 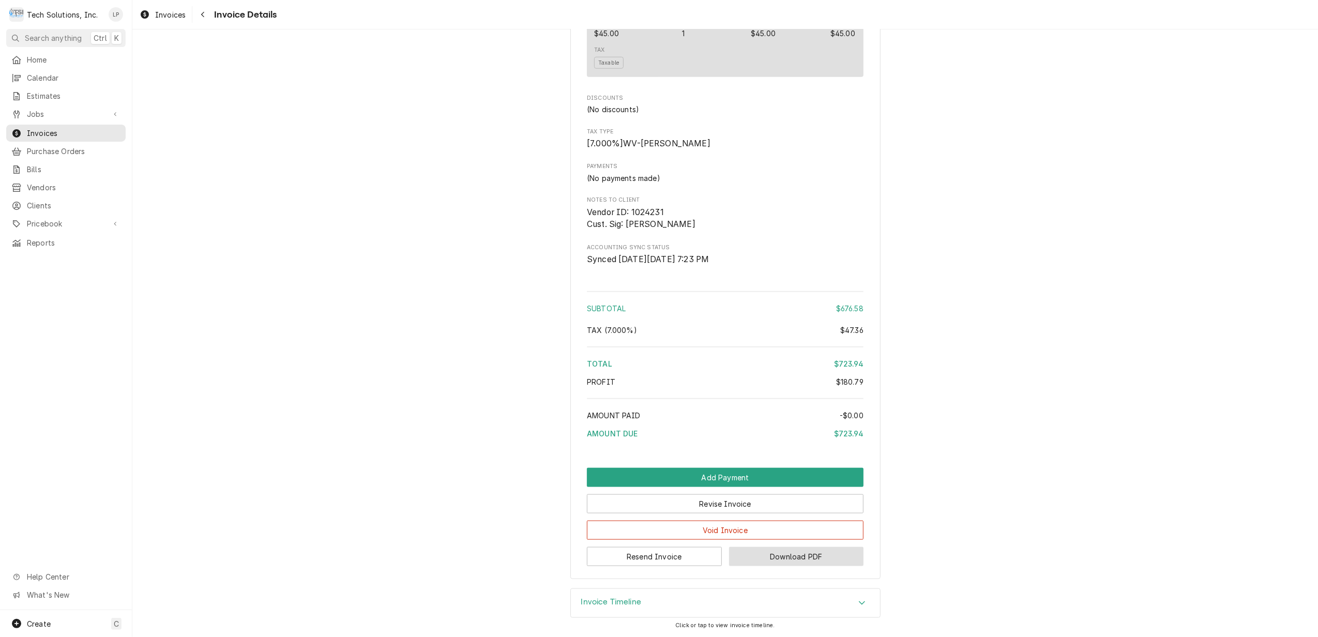 I want to click on div: Tech Solutions, Inc.'s Avatar, so click(x=17, y=14).